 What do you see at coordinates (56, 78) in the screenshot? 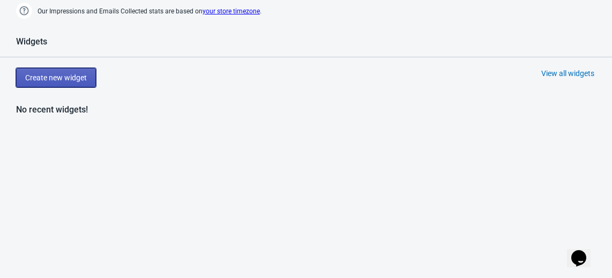
I see `button: Create new widget` at bounding box center [56, 78].